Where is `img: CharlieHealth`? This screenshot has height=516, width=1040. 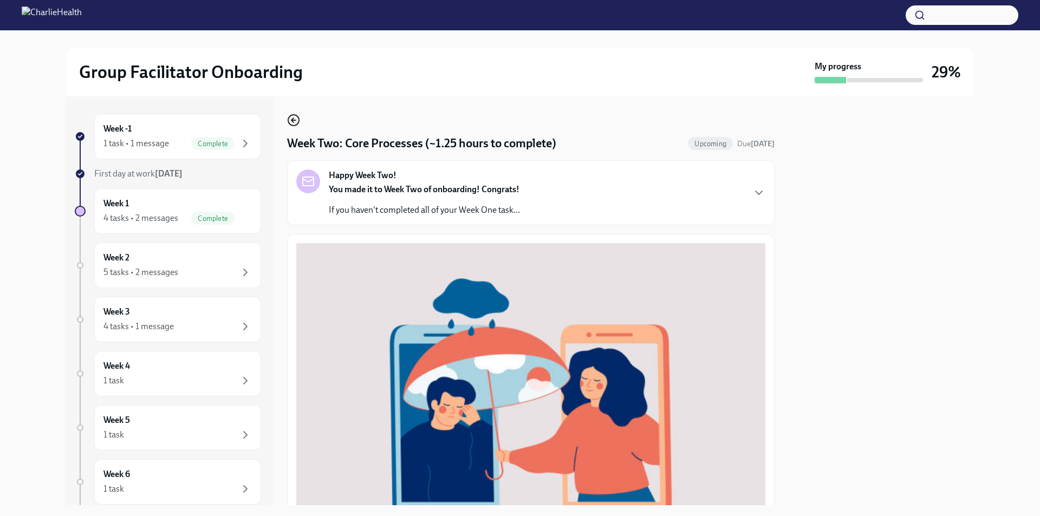
img: CharlieHealth is located at coordinates (51, 15).